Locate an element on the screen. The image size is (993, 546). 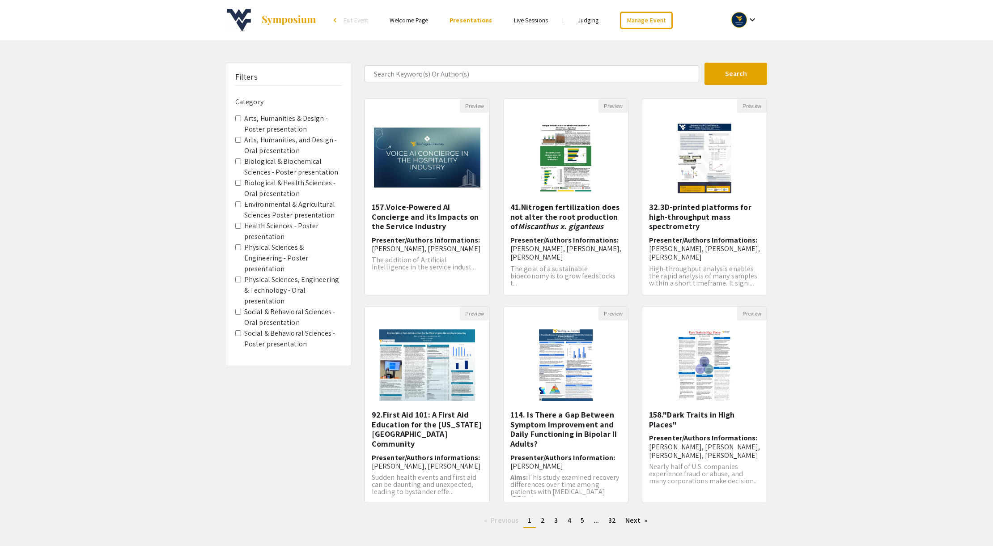
button: Search is located at coordinates (736, 74).